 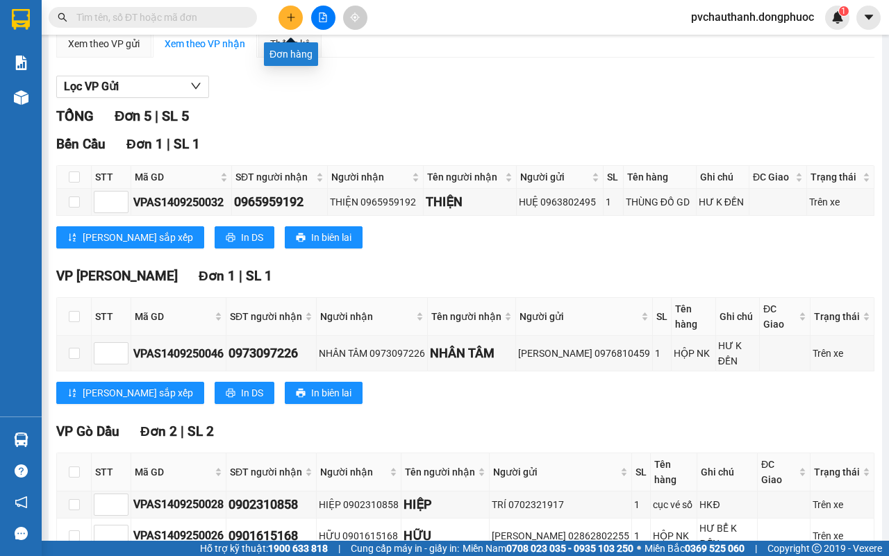 What do you see at coordinates (103, 44) in the screenshot?
I see `div: Xem theo VP gửi` at bounding box center [103, 44].